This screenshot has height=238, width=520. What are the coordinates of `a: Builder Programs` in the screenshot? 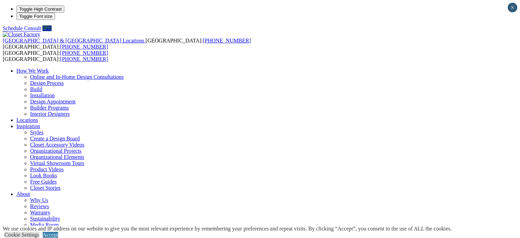 It's located at (49, 107).